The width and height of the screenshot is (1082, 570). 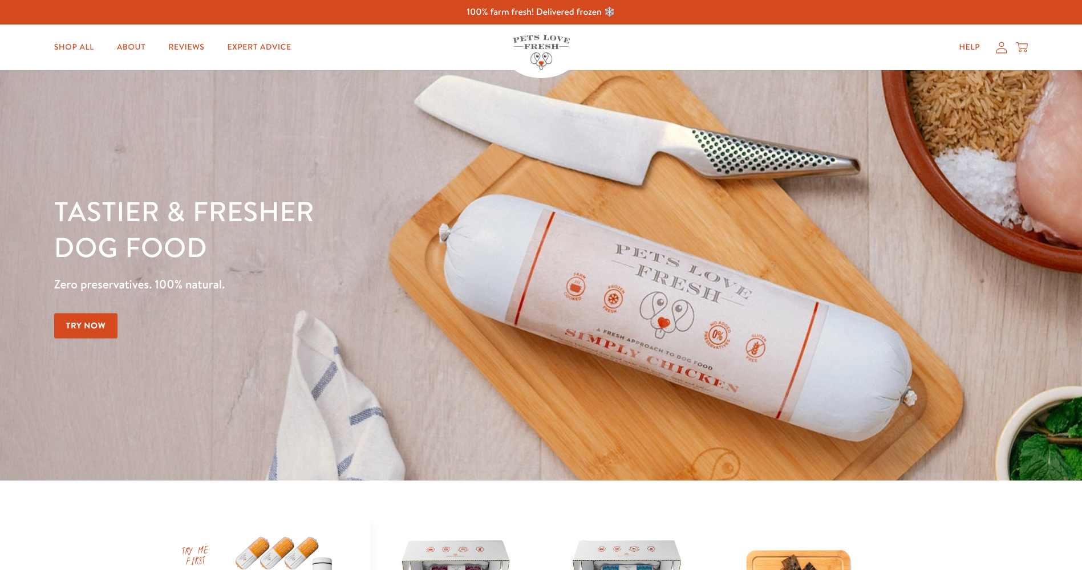 What do you see at coordinates (259, 47) in the screenshot?
I see `a: Expert Advice` at bounding box center [259, 47].